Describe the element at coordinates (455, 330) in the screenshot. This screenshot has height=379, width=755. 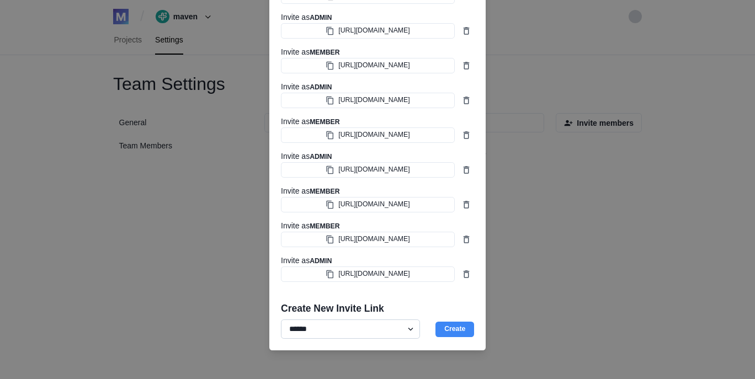
I see `button: Create` at that location.